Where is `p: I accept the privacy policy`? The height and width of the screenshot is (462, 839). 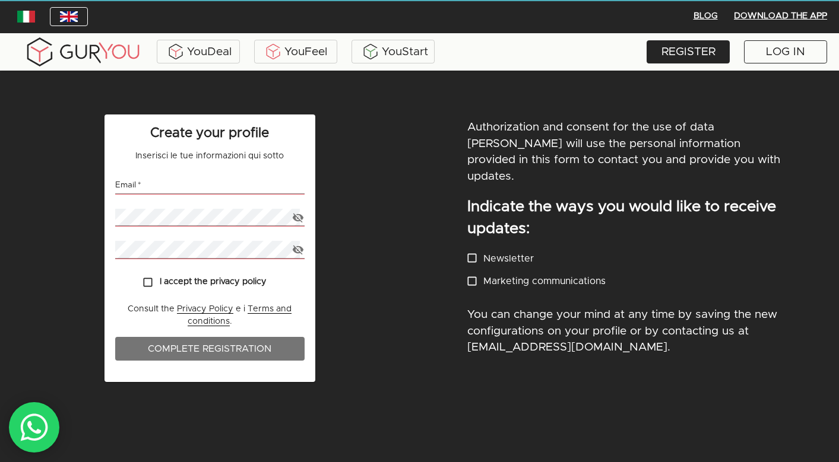 p: I accept the privacy policy is located at coordinates (213, 282).